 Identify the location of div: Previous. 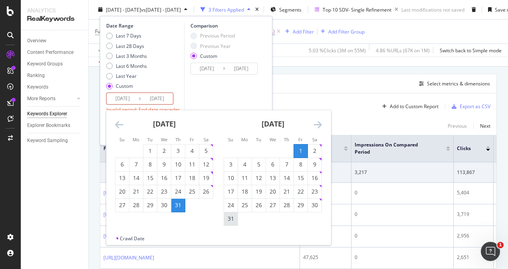
(457, 126).